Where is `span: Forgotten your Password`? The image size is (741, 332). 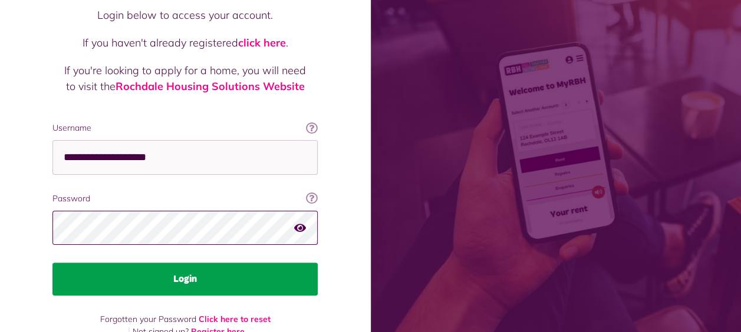
span: Forgotten your Password is located at coordinates (148, 319).